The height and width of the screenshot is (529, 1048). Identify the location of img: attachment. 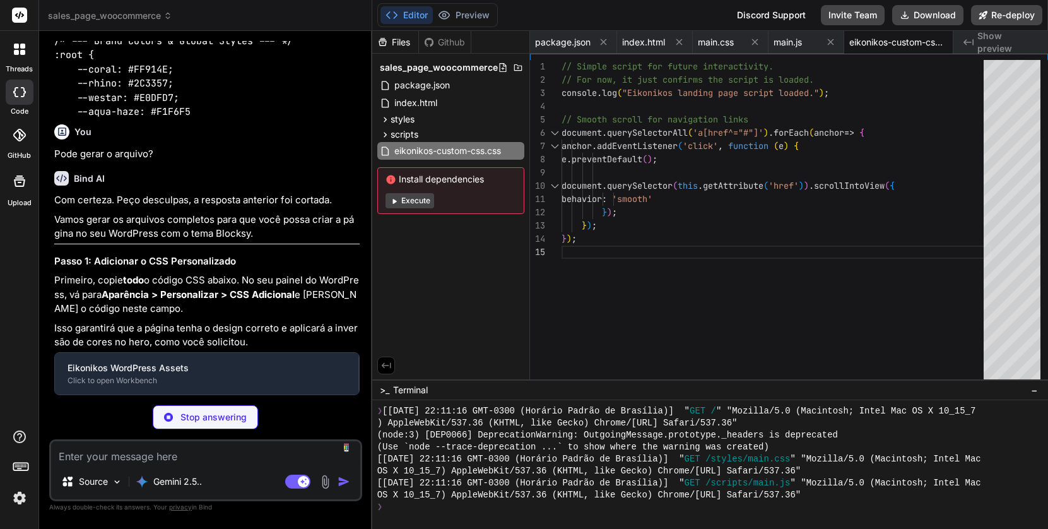
(325, 482).